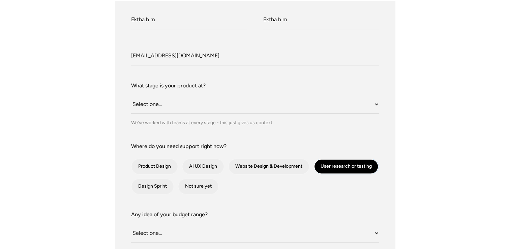  Describe the element at coordinates (255, 56) in the screenshot. I see `input: Work Email` at that location.